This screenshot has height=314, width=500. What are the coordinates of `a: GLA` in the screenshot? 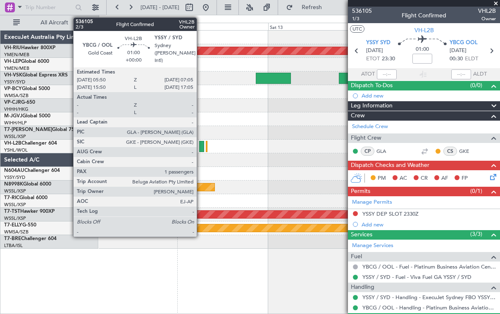 It's located at (385, 151).